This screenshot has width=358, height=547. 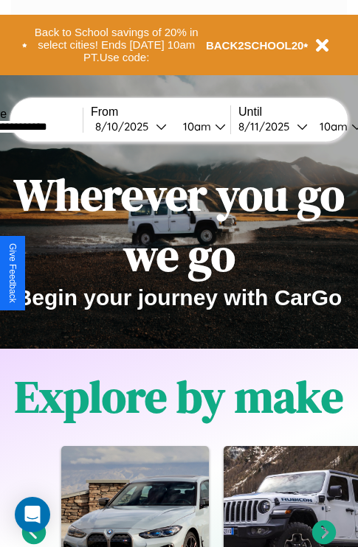 I want to click on button: 10am, so click(x=201, y=126).